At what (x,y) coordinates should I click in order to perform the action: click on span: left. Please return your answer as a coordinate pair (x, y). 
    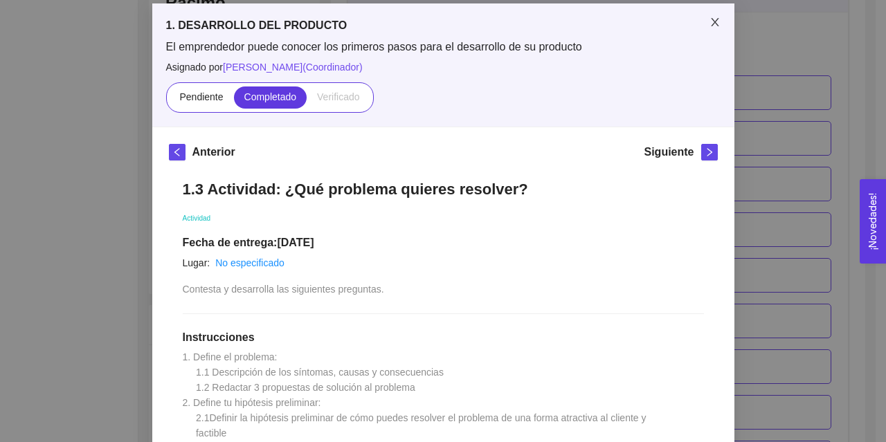
    Looking at the image, I should click on (177, 152).